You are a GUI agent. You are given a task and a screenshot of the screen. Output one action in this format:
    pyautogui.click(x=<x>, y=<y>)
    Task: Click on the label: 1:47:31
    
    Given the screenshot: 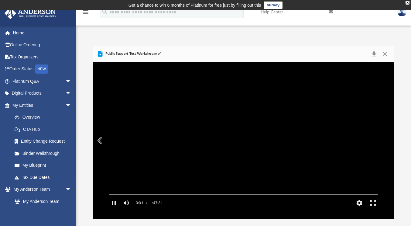 What is the action you would take?
    pyautogui.click(x=156, y=203)
    